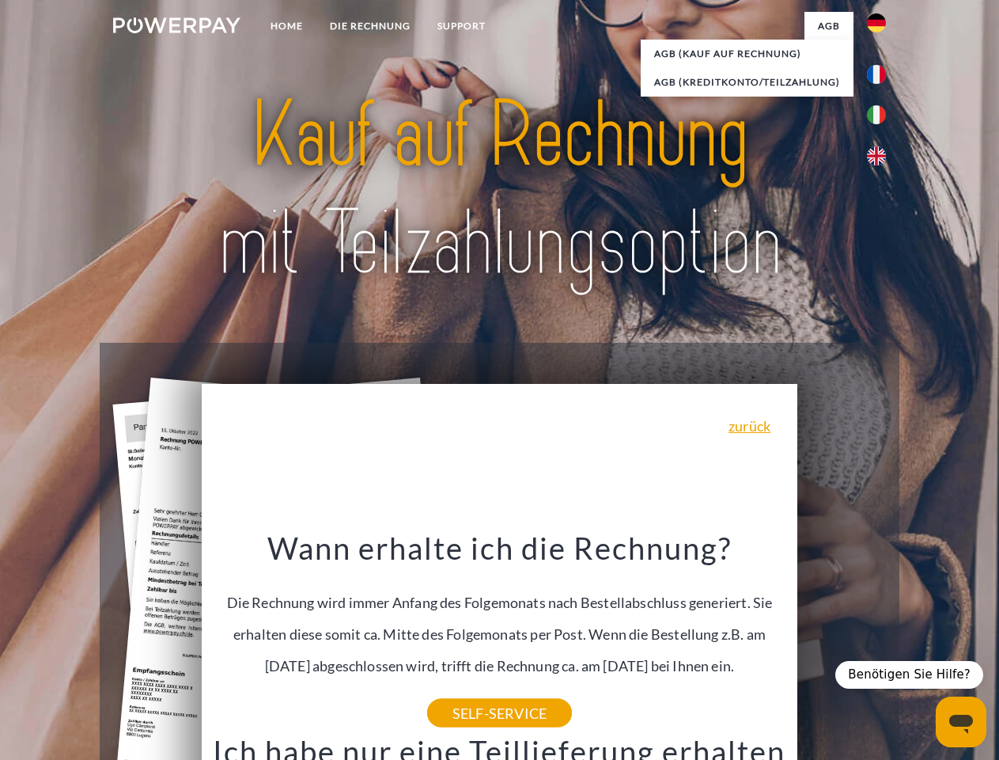  I want to click on div: Die Rechnung wird immer Anfang des Folgemonats nach Bestellabschluss generiert. Sie erhalten dies..., so click(500, 620).